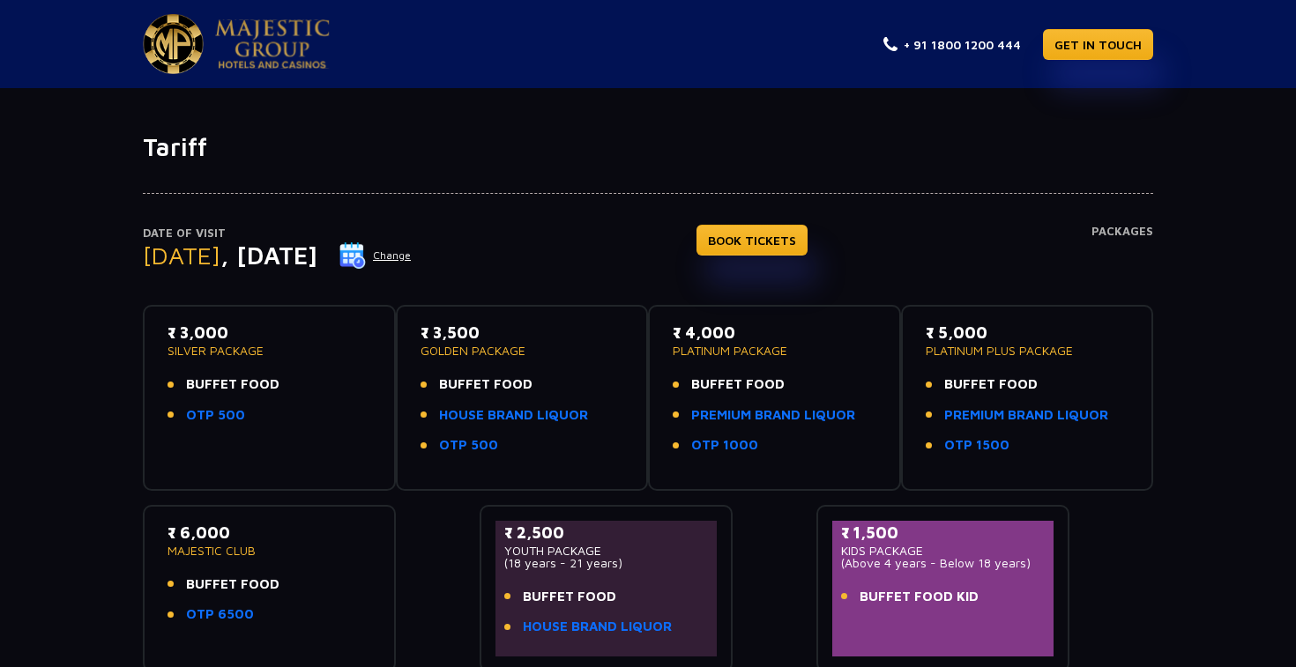  Describe the element at coordinates (269, 532) in the screenshot. I see `p: ₹ 6,000` at that location.